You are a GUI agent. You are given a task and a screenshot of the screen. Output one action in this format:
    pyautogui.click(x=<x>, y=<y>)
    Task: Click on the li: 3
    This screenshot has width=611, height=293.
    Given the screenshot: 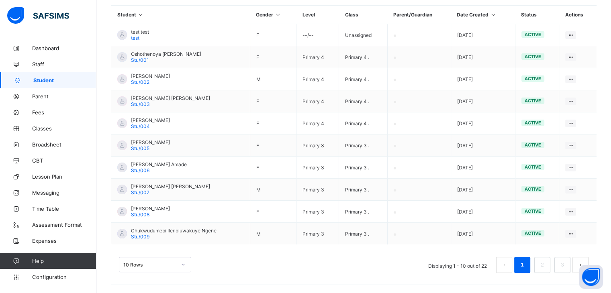 What is the action you would take?
    pyautogui.click(x=563, y=265)
    